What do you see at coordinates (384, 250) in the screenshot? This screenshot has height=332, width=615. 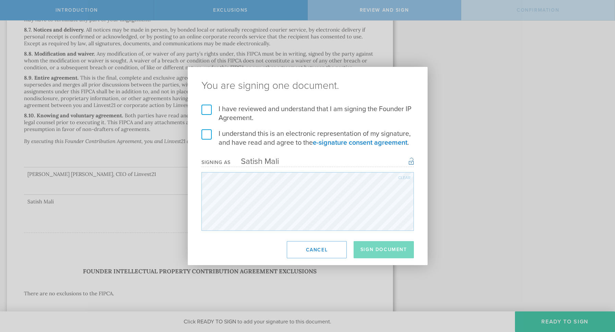 I see `button: Sign Document` at bounding box center [384, 250].